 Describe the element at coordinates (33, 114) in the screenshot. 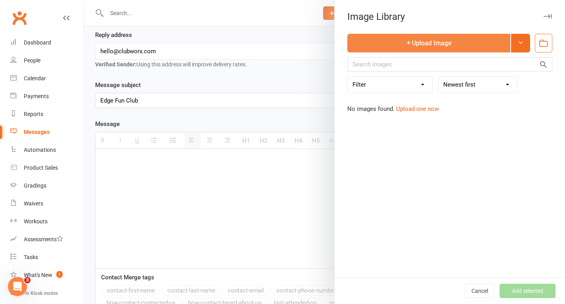

I see `div: Reports` at that location.